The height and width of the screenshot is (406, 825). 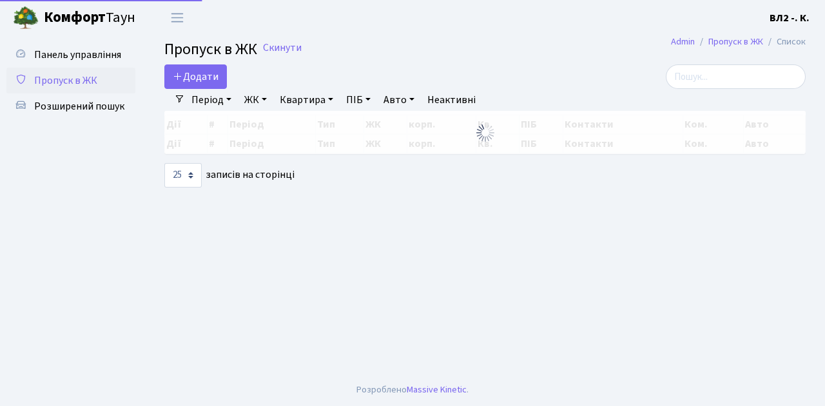 I want to click on a: Квартира, so click(x=306, y=100).